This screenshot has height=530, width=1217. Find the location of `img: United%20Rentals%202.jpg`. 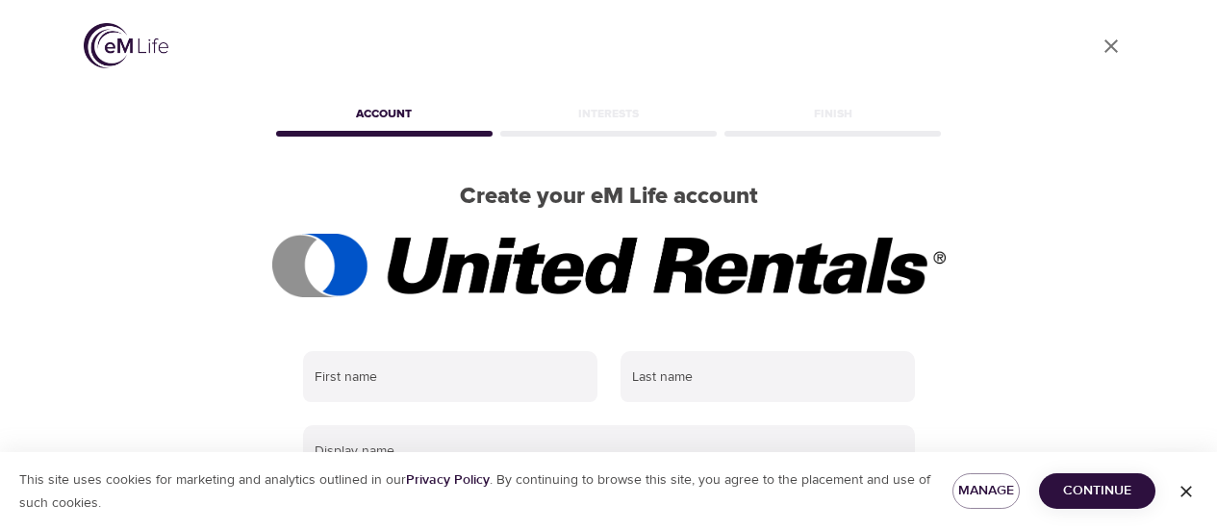

img: United%20Rentals%202.jpg is located at coordinates (609, 265).